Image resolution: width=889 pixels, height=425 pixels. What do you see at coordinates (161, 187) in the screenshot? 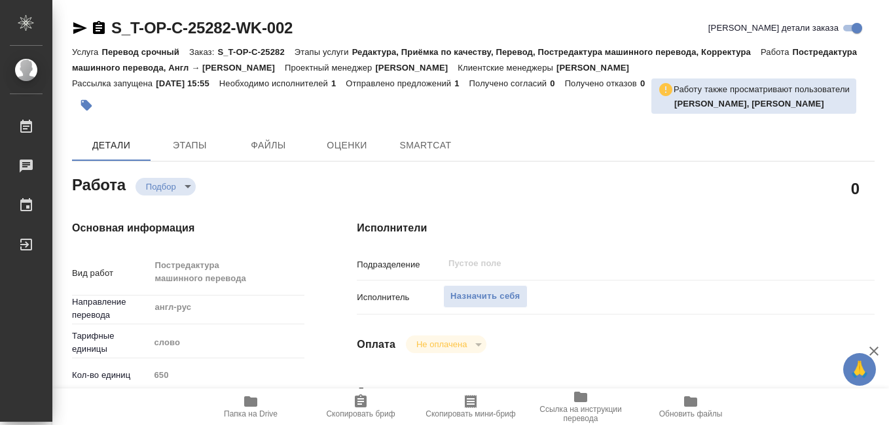
I see `button: Подбор` at bounding box center [161, 187].